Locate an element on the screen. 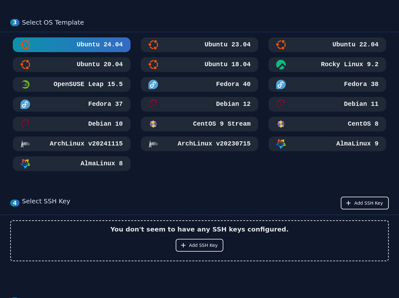 Image resolution: width=399 pixels, height=298 pixels. img: AlmaLinux 8 is located at coordinates (25, 164).